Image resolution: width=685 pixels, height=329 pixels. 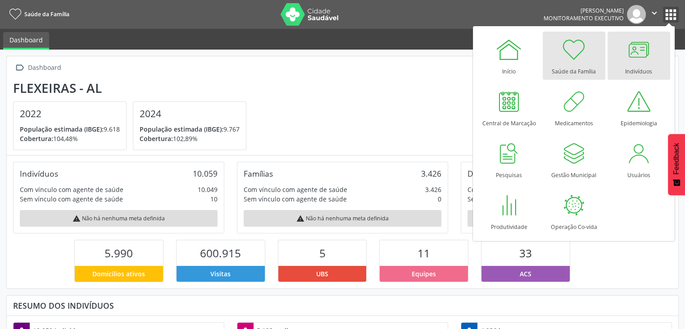 What do you see at coordinates (44, 68) in the screenshot?
I see `div: Dashboard` at bounding box center [44, 68].